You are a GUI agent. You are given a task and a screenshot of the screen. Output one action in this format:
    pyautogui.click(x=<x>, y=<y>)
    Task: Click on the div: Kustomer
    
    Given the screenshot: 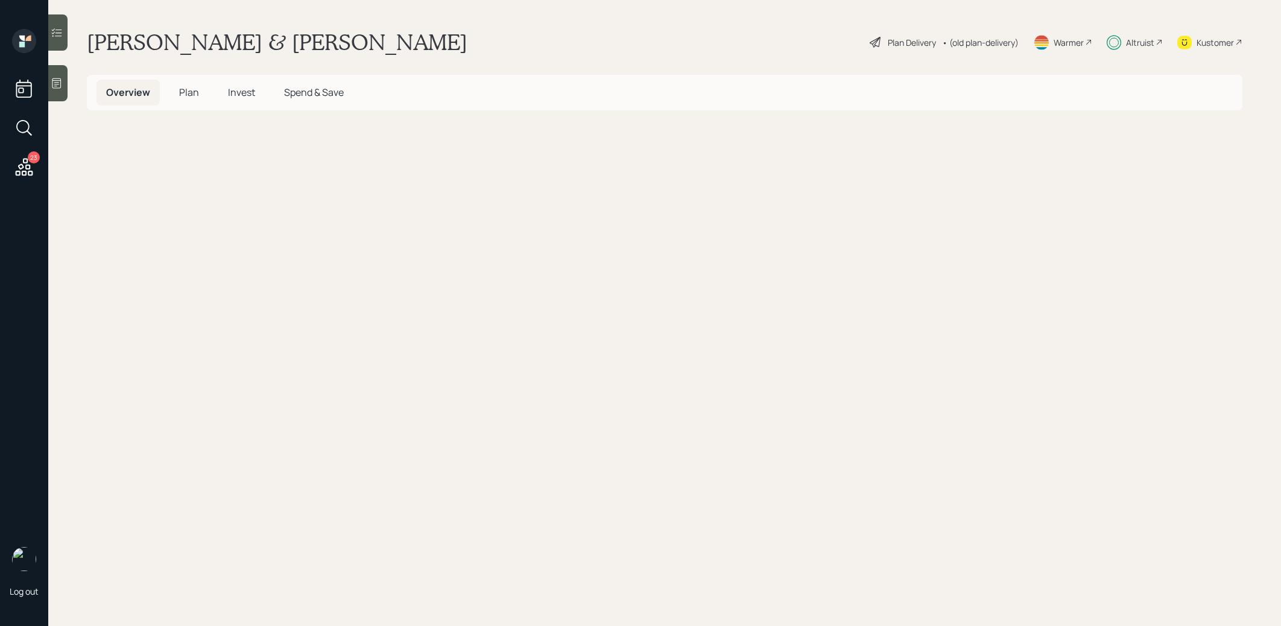 What is the action you would take?
    pyautogui.click(x=1215, y=42)
    